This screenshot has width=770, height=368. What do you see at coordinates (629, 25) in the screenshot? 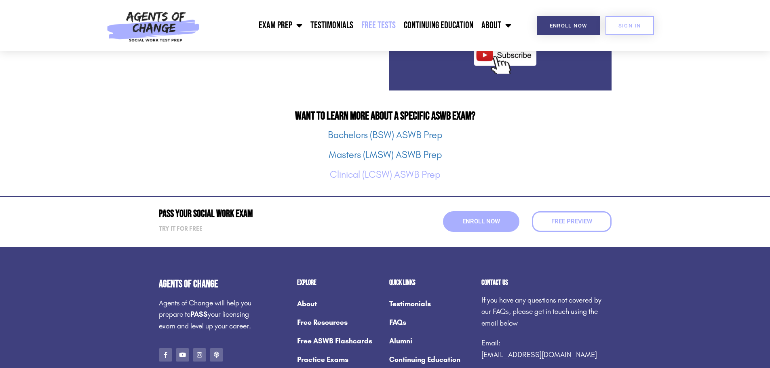
I see `span: SIGN IN` at bounding box center [629, 25].